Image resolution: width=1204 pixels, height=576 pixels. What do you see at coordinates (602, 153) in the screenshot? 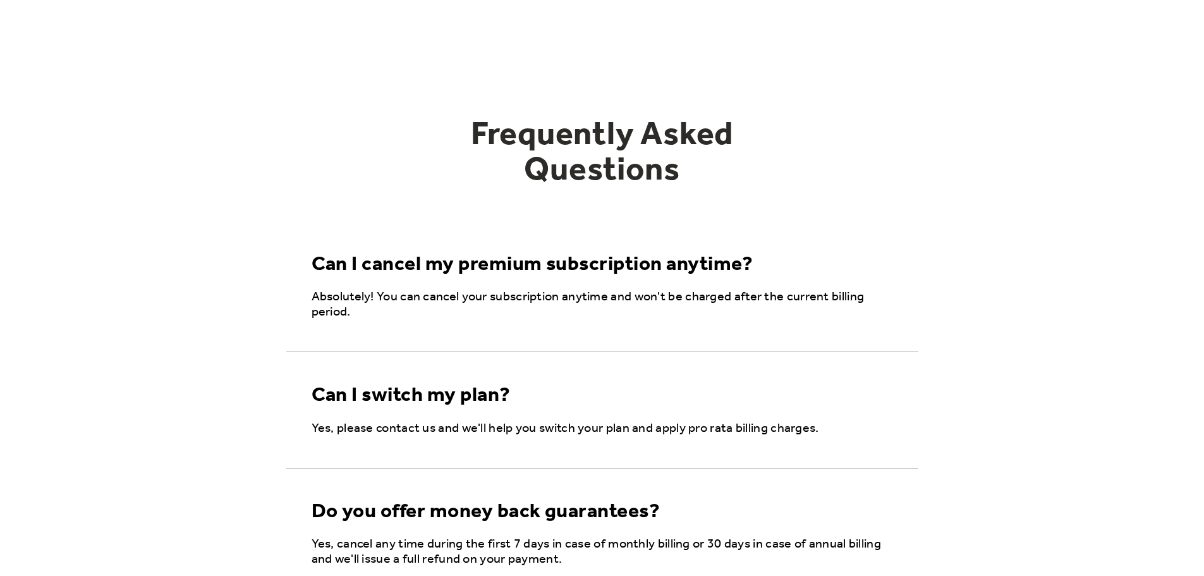
I see `h2: Frequently Asked Questions` at bounding box center [602, 153].